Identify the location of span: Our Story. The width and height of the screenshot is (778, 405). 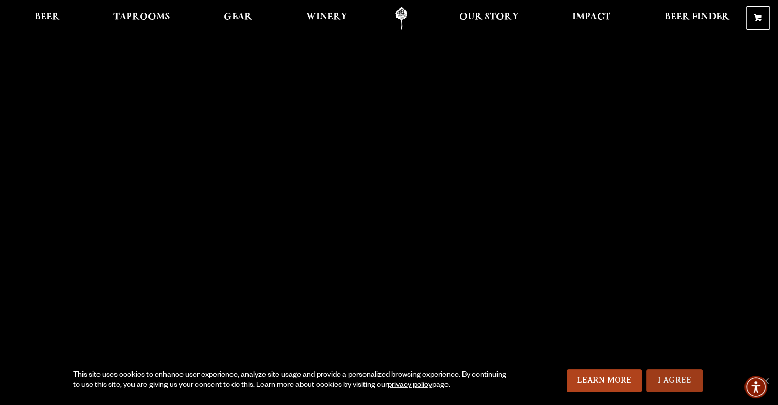
(489, 17).